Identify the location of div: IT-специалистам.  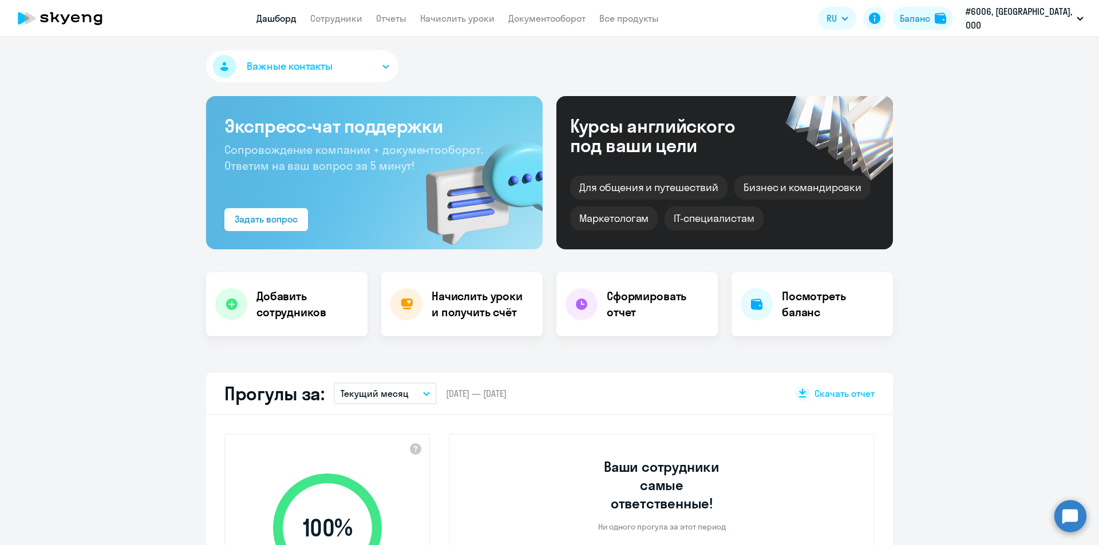
(714, 219).